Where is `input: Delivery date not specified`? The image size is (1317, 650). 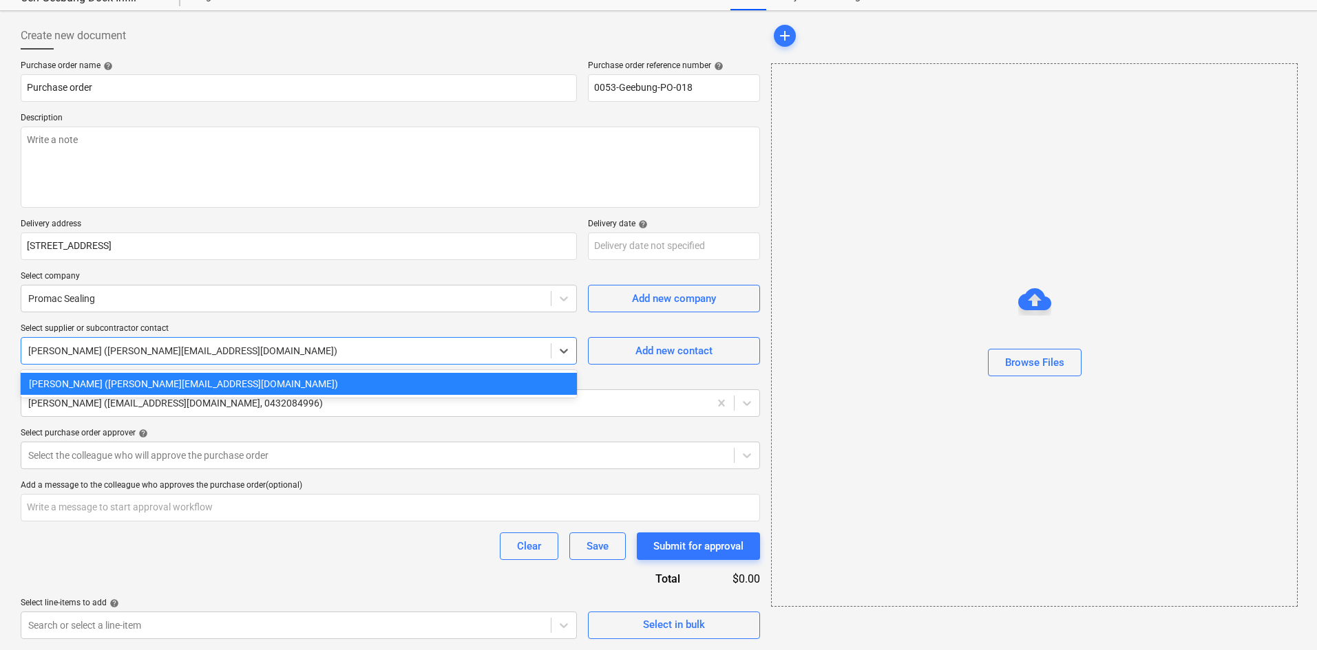
input: Delivery date not specified is located at coordinates (674, 246).